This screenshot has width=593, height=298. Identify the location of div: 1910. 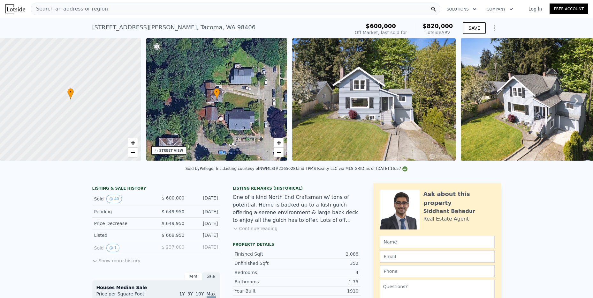
(327, 291).